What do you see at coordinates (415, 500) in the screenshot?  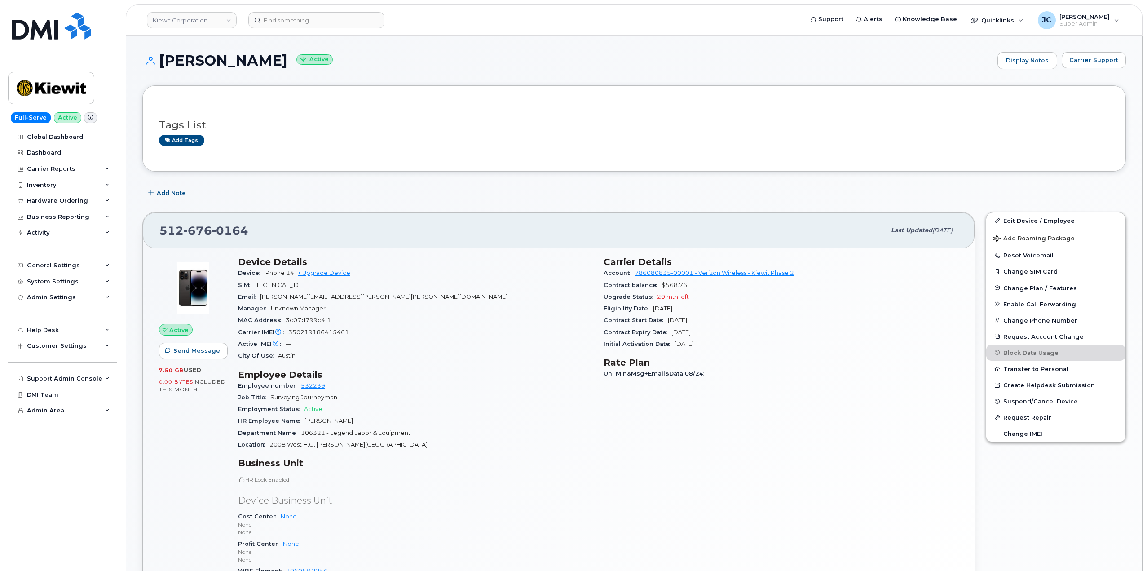 I see `p: Device Business Unit` at bounding box center [415, 500].